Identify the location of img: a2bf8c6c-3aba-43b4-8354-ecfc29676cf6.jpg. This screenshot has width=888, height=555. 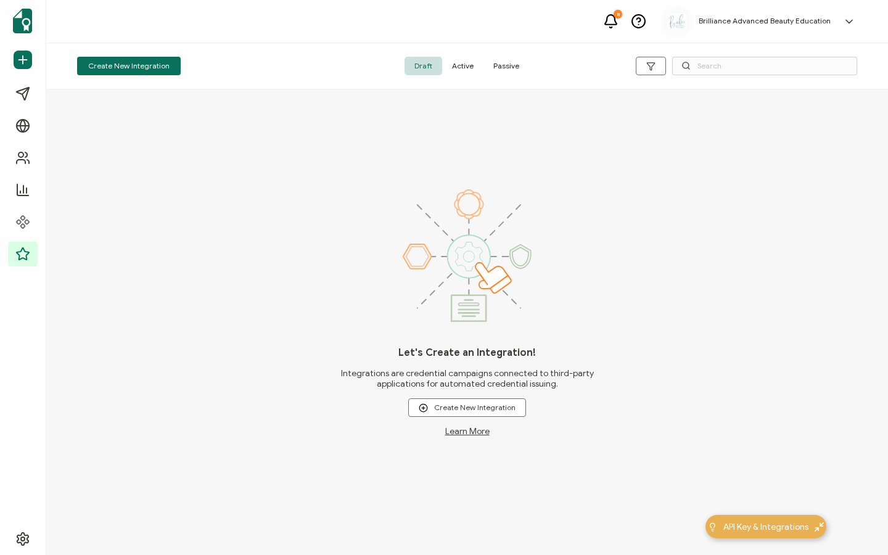
(677, 22).